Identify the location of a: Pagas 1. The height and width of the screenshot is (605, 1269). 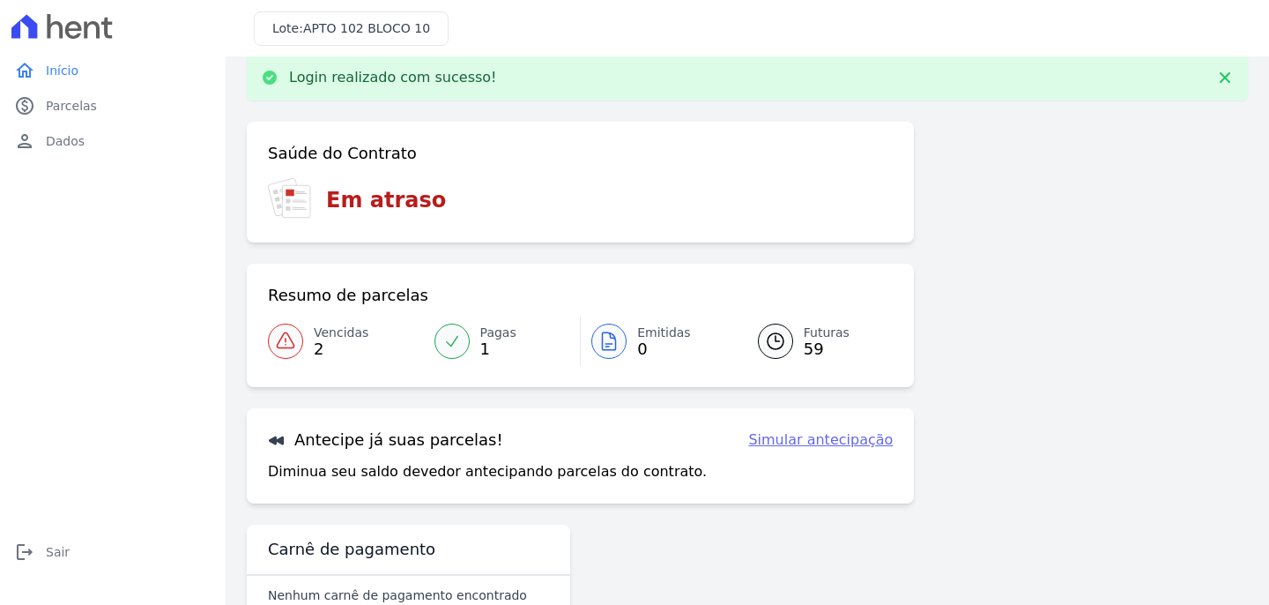
(502, 341).